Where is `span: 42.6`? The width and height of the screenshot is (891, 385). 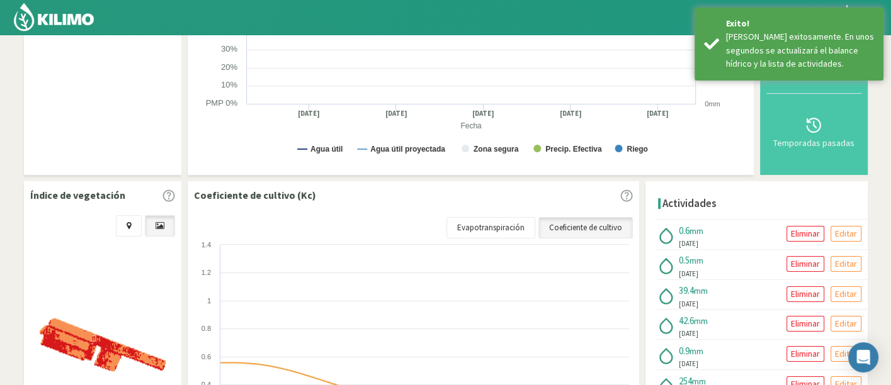
span: 42.6 is located at coordinates (687, 321).